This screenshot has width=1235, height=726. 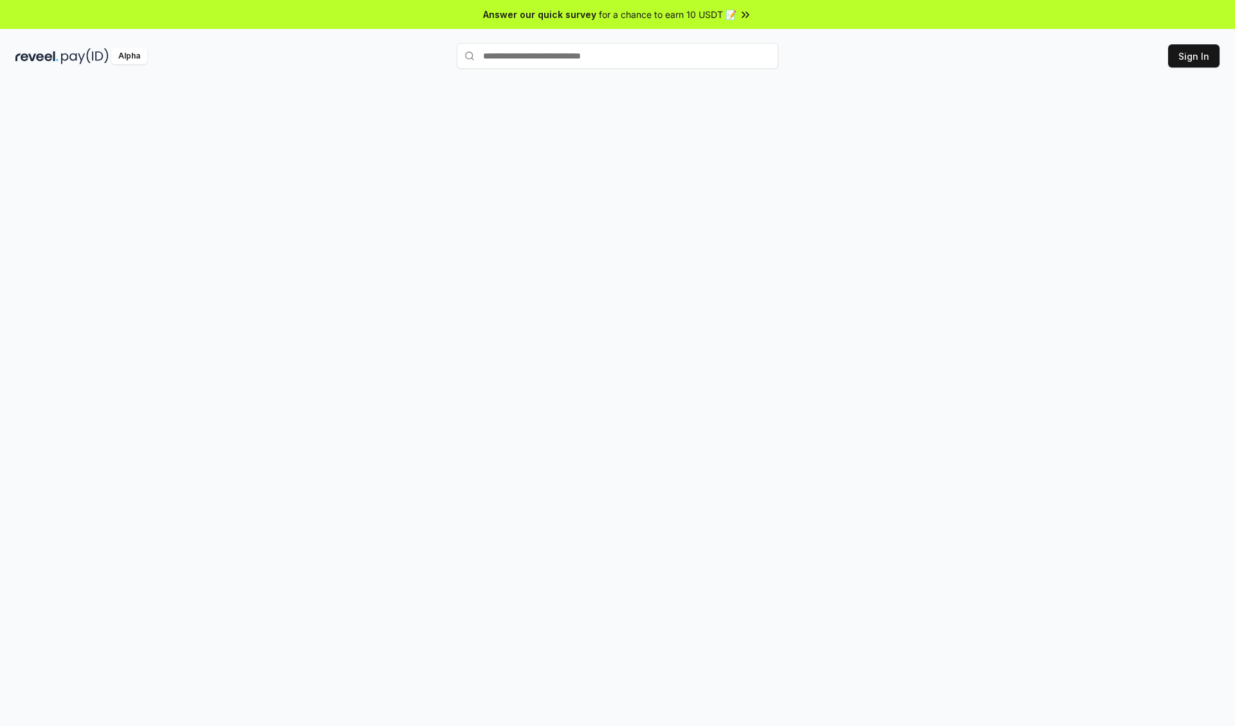 I want to click on button: Sign In, so click(x=1193, y=56).